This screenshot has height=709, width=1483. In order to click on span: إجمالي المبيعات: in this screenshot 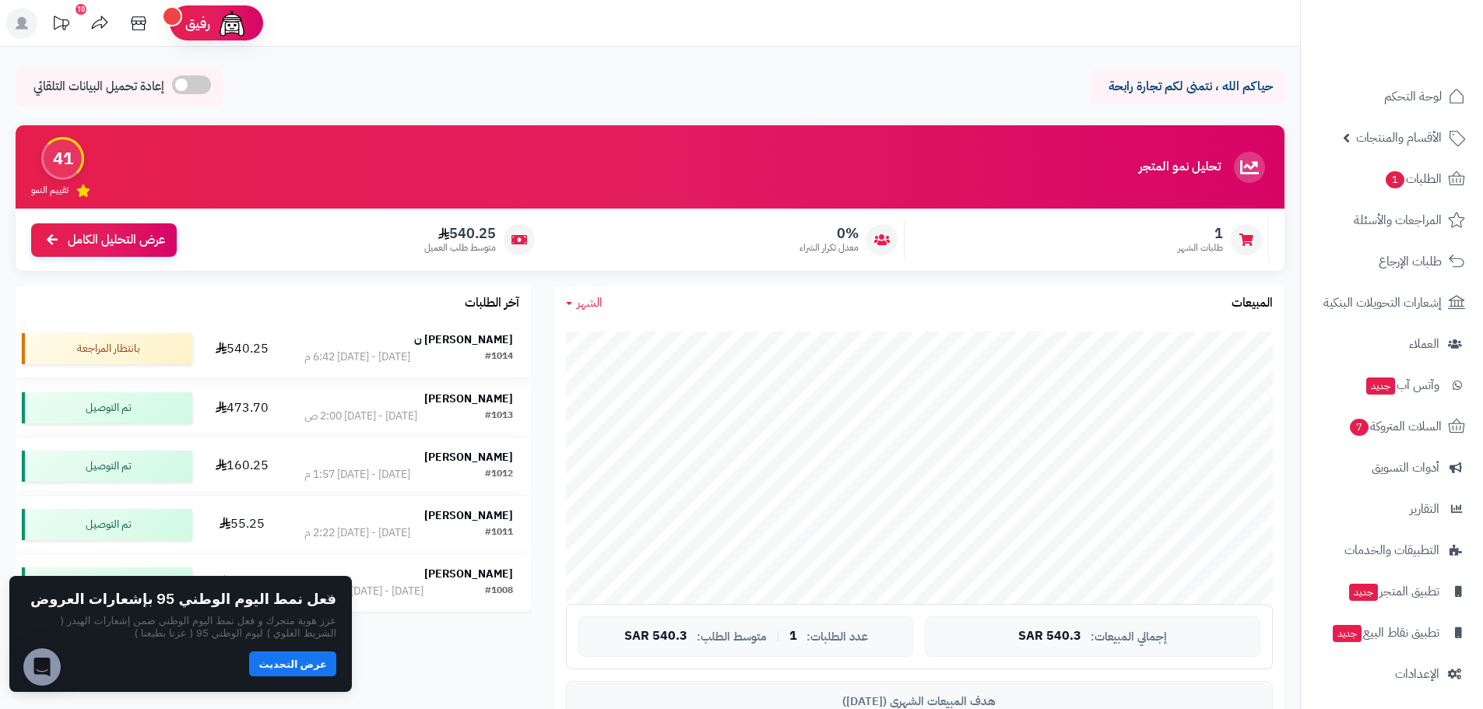, I will do `click(1129, 637)`.